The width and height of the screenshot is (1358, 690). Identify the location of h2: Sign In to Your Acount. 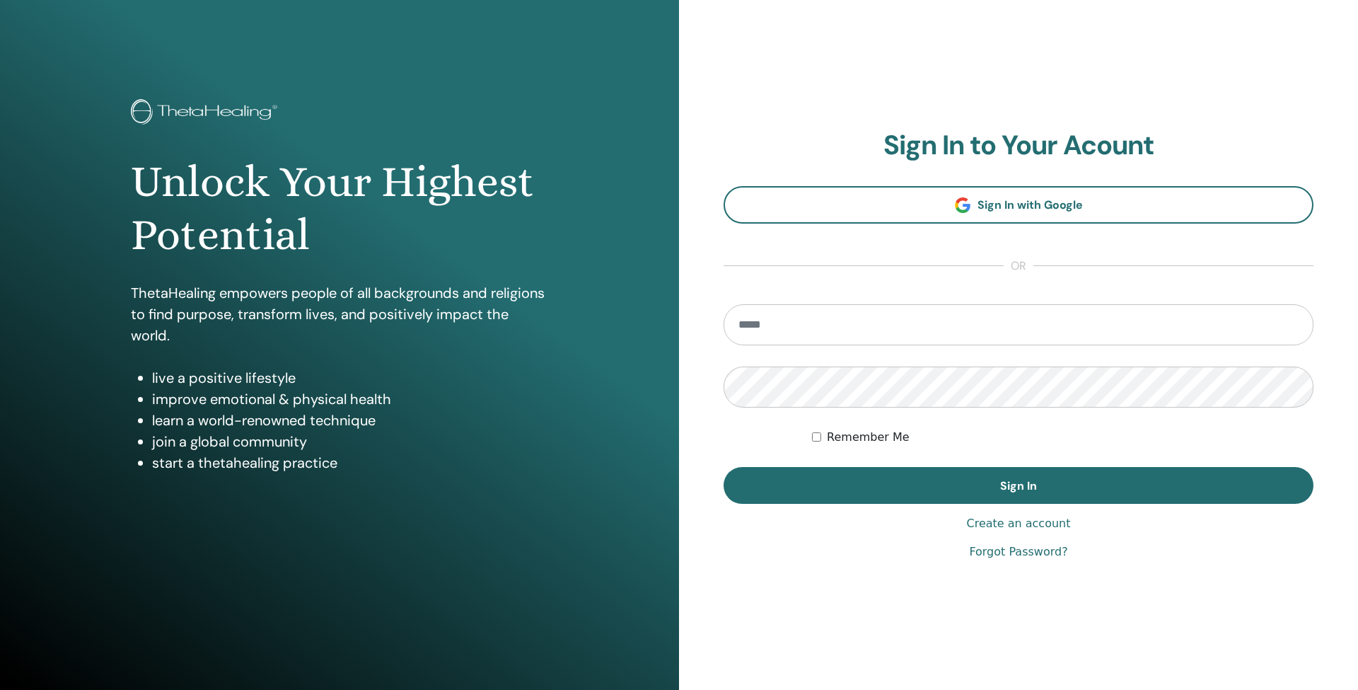
(1019, 146).